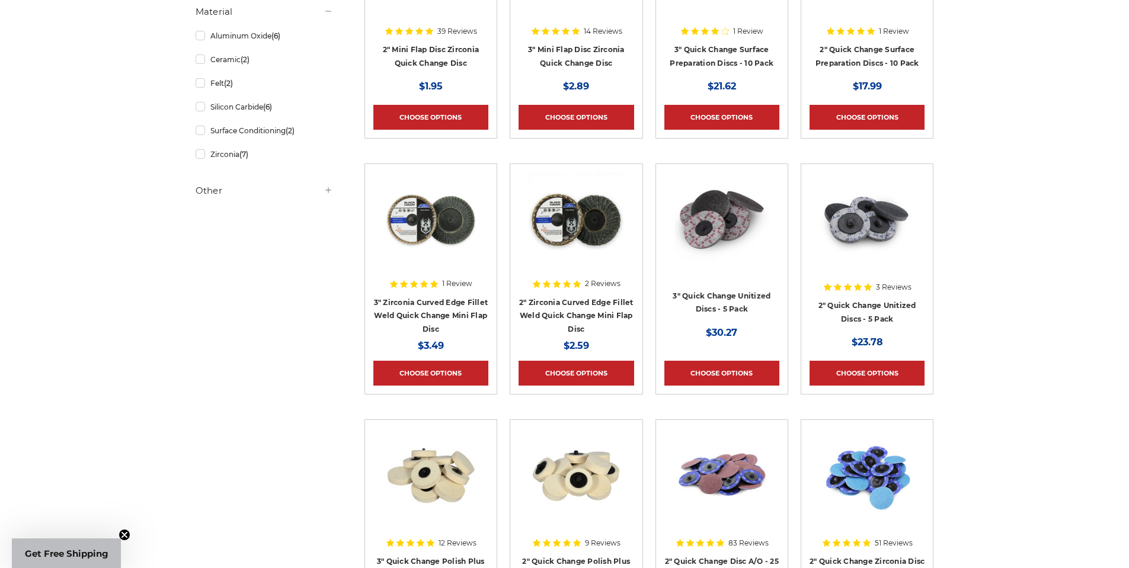 This screenshot has height=568, width=1129. Describe the element at coordinates (457, 31) in the screenshot. I see `span: 39 Reviews` at that location.